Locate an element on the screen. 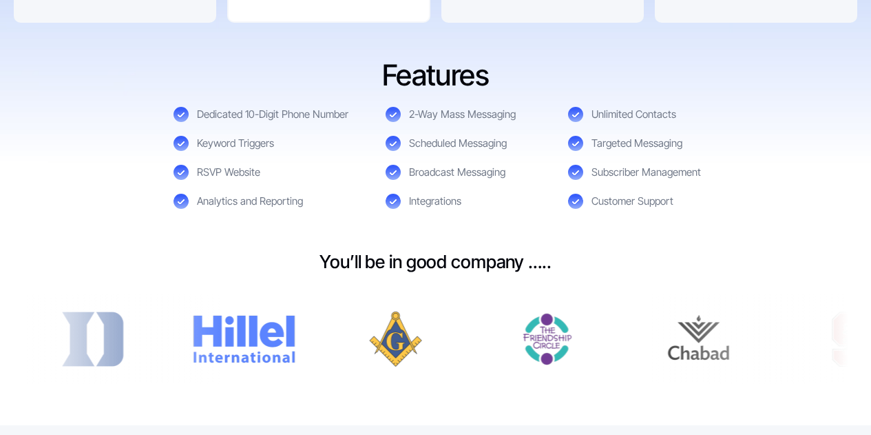  h3: Features is located at coordinates (435, 75).